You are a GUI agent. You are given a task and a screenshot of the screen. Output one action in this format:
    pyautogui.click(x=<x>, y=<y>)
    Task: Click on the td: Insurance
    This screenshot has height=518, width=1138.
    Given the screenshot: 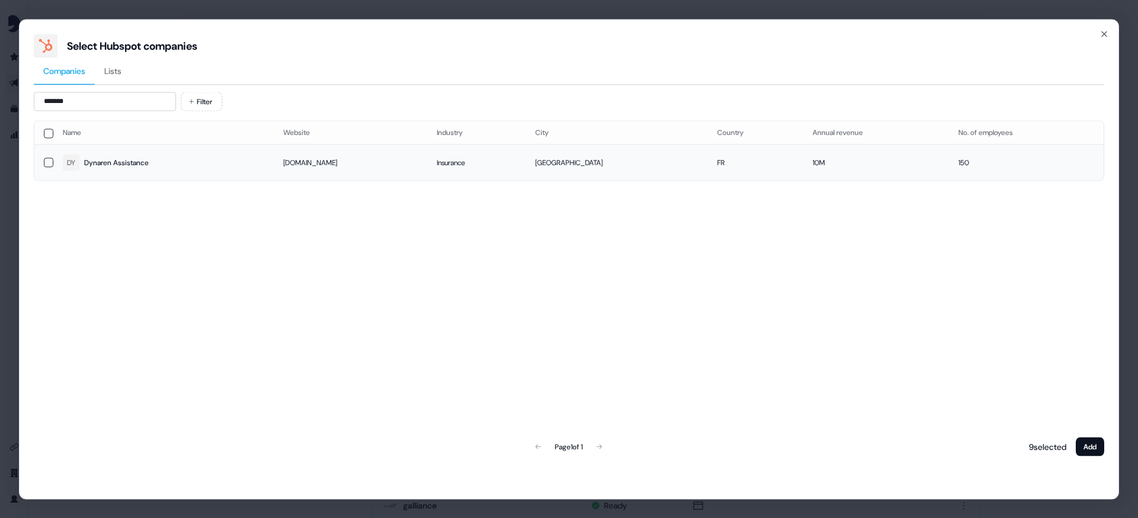 What is the action you would take?
    pyautogui.click(x=476, y=162)
    